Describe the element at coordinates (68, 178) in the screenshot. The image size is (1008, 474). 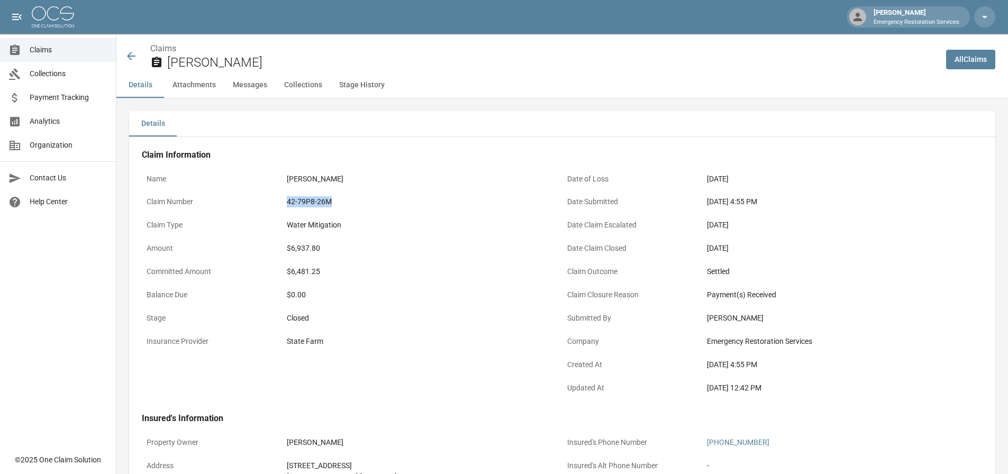
I see `span: Contact Us` at that location.